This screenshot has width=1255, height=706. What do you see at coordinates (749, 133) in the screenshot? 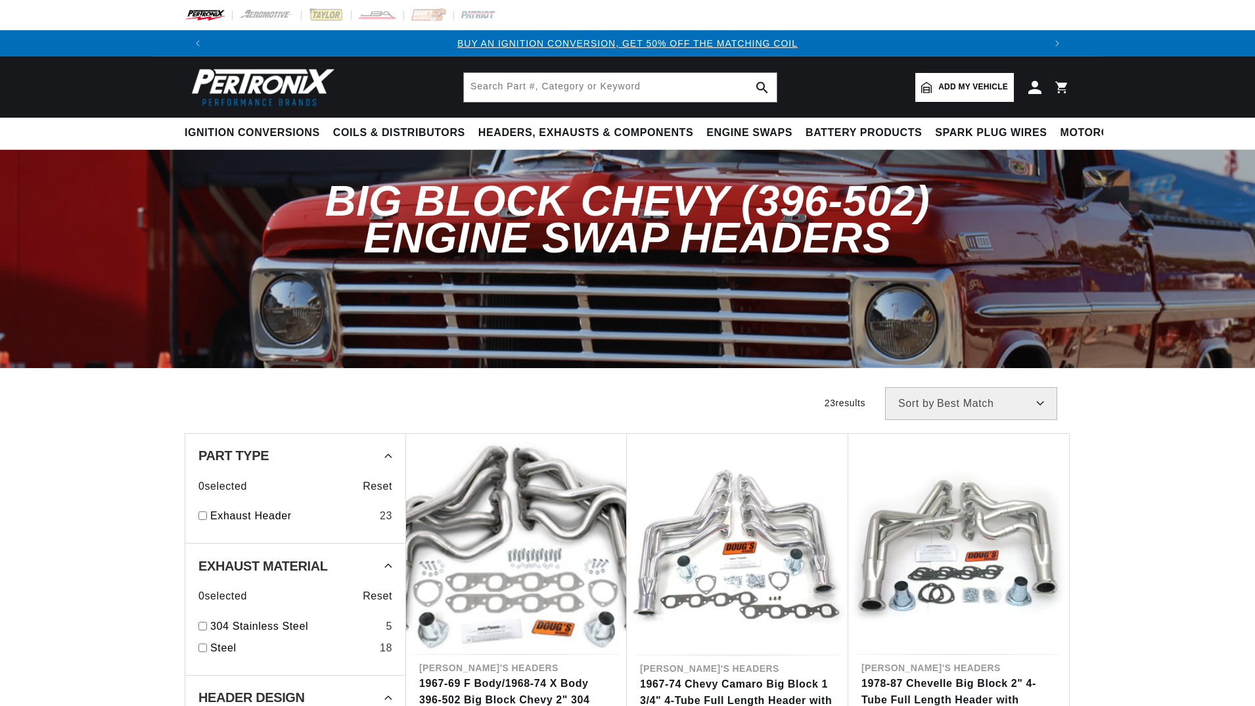
I see `summary: Engine Swaps` at bounding box center [749, 133].